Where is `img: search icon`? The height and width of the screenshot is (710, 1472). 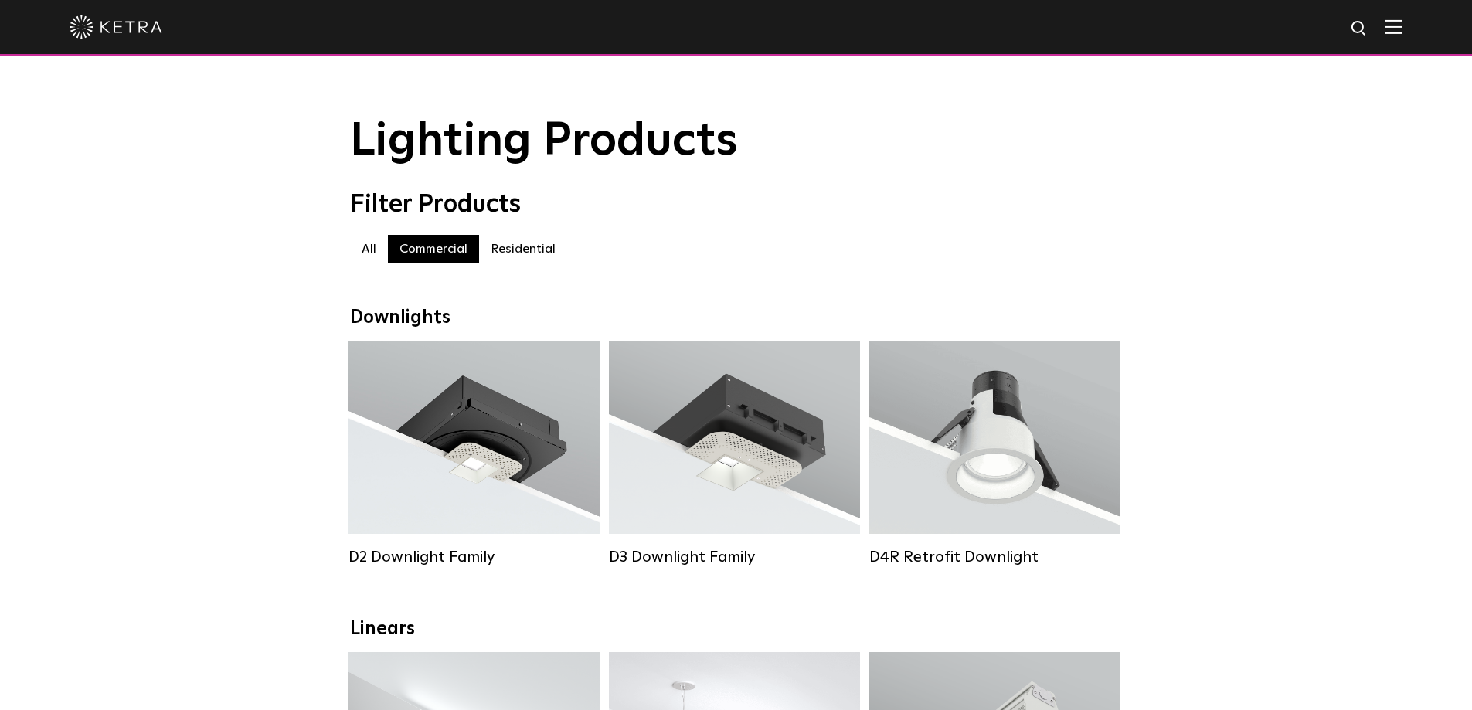 img: search icon is located at coordinates (1359, 29).